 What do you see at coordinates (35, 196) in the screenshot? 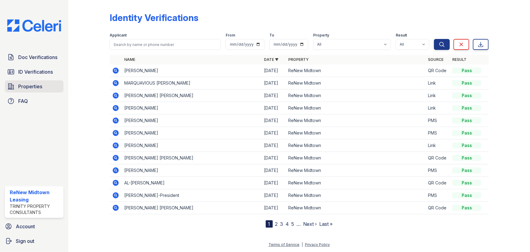
I see `div: ReNew Midtown Leasing` at bounding box center [35, 196].